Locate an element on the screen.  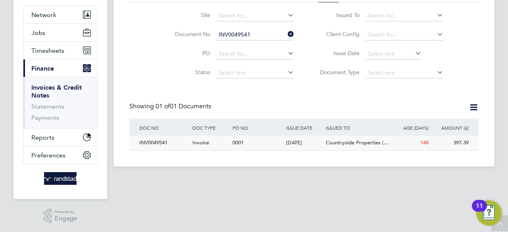
label: Client Config is located at coordinates (337, 34).